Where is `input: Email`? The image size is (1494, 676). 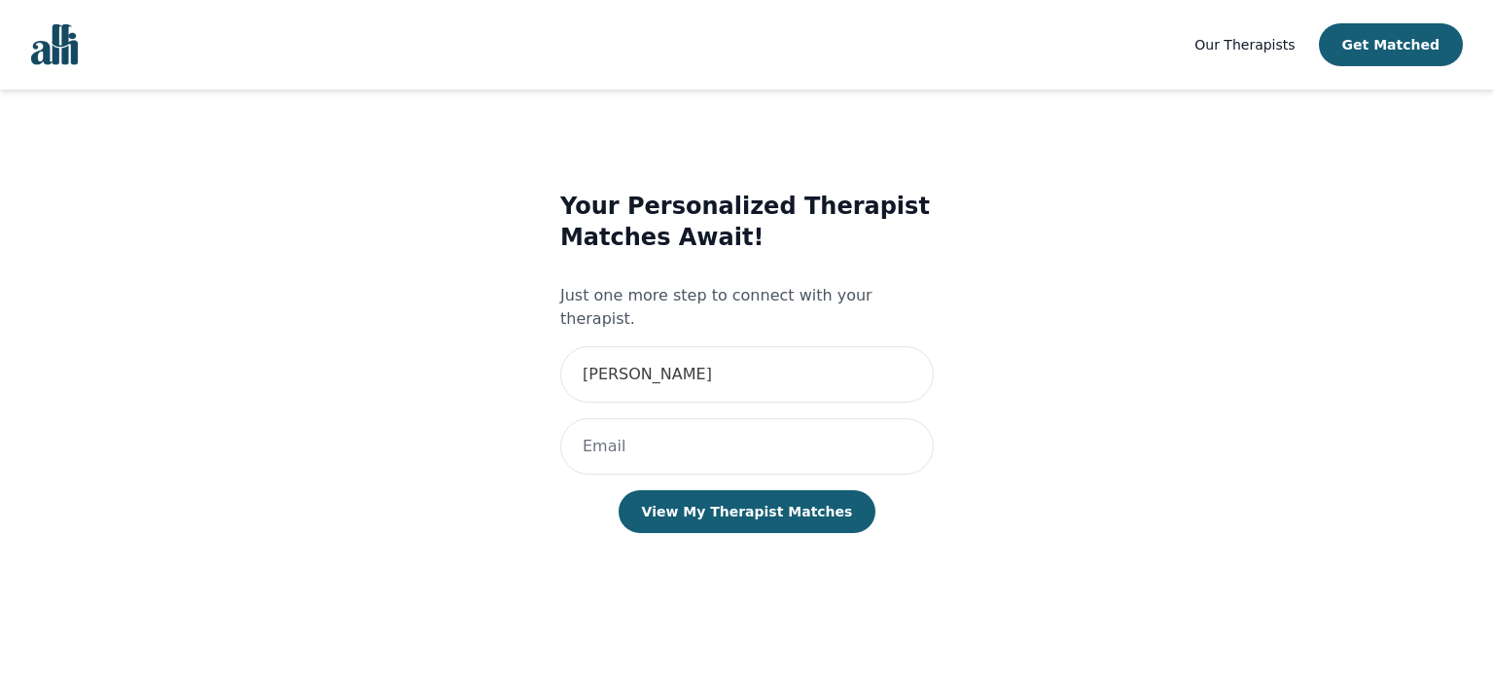
input: Email is located at coordinates (747, 447).